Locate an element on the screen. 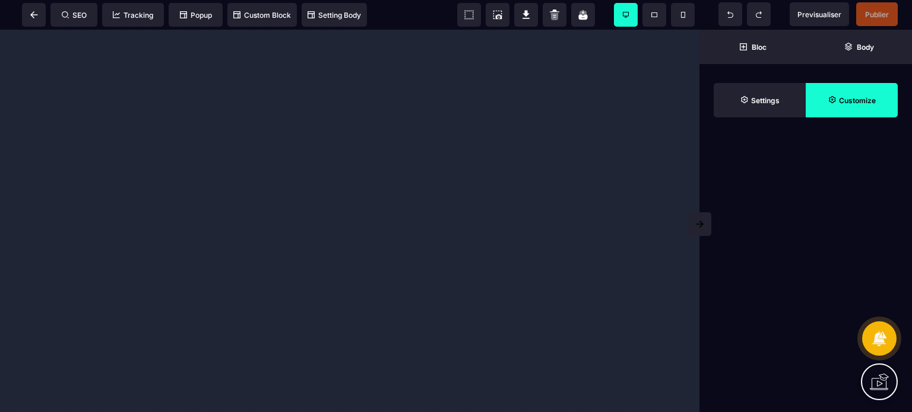 The height and width of the screenshot is (412, 912). span: SEO is located at coordinates (74, 15).